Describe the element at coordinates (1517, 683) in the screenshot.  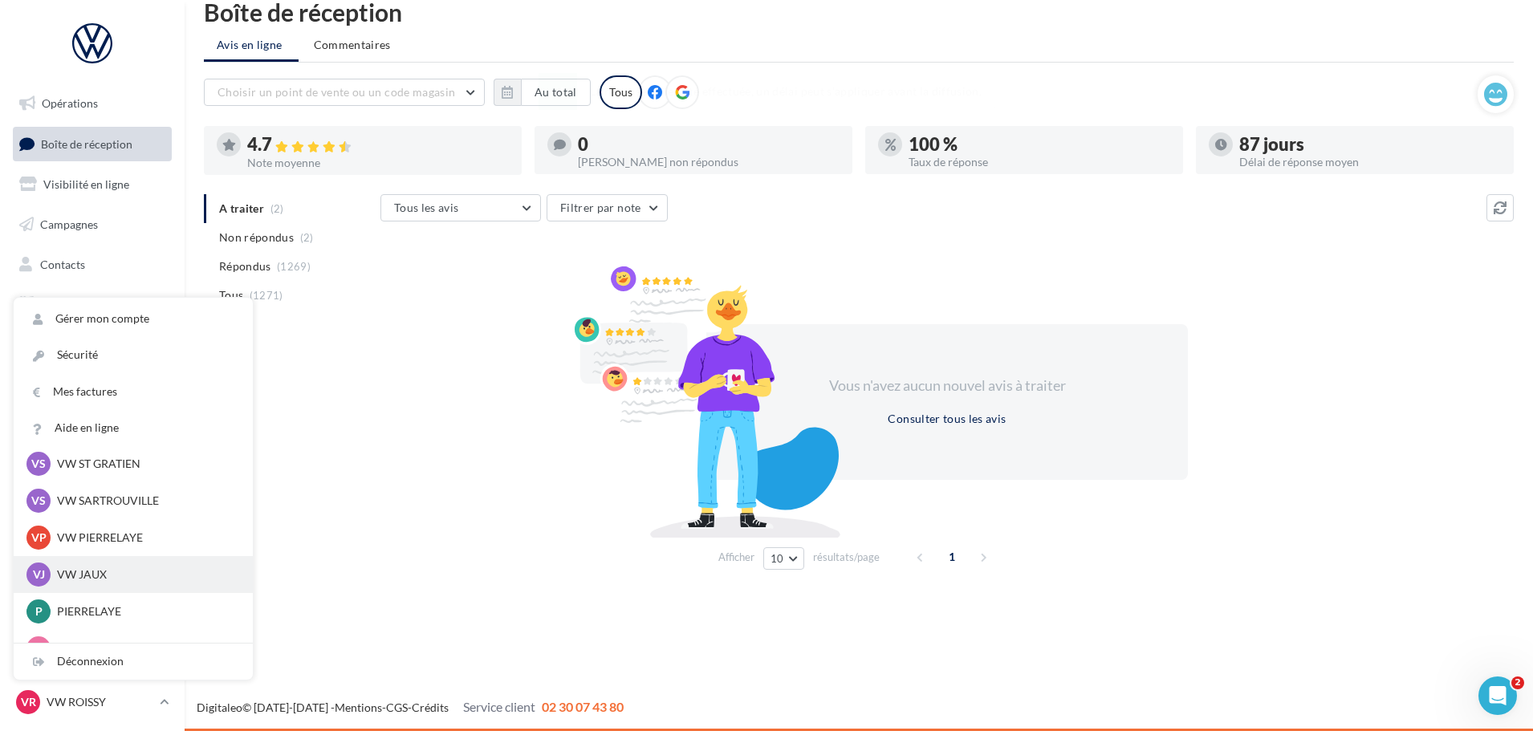
I see `span: 2` at that location.